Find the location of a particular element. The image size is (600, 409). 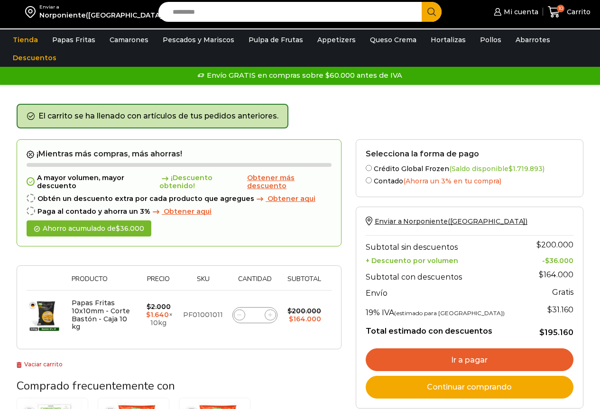

div: A mayor volumen, mayor descuento is located at coordinates (179, 182).